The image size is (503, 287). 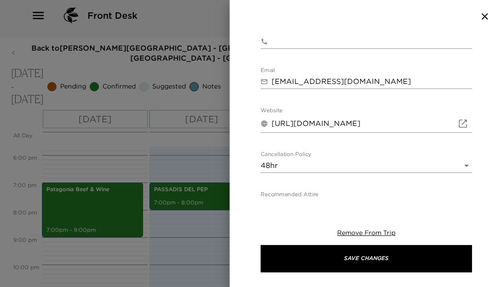 I want to click on span: Remove From Trip, so click(x=367, y=232).